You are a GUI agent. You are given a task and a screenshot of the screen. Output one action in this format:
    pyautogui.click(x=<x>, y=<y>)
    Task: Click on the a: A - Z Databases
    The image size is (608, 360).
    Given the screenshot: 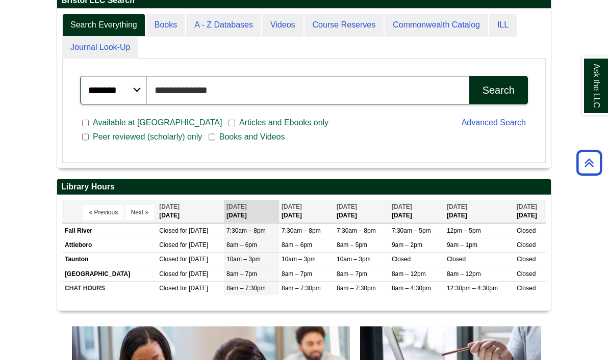 What is the action you would take?
    pyautogui.click(x=223, y=25)
    